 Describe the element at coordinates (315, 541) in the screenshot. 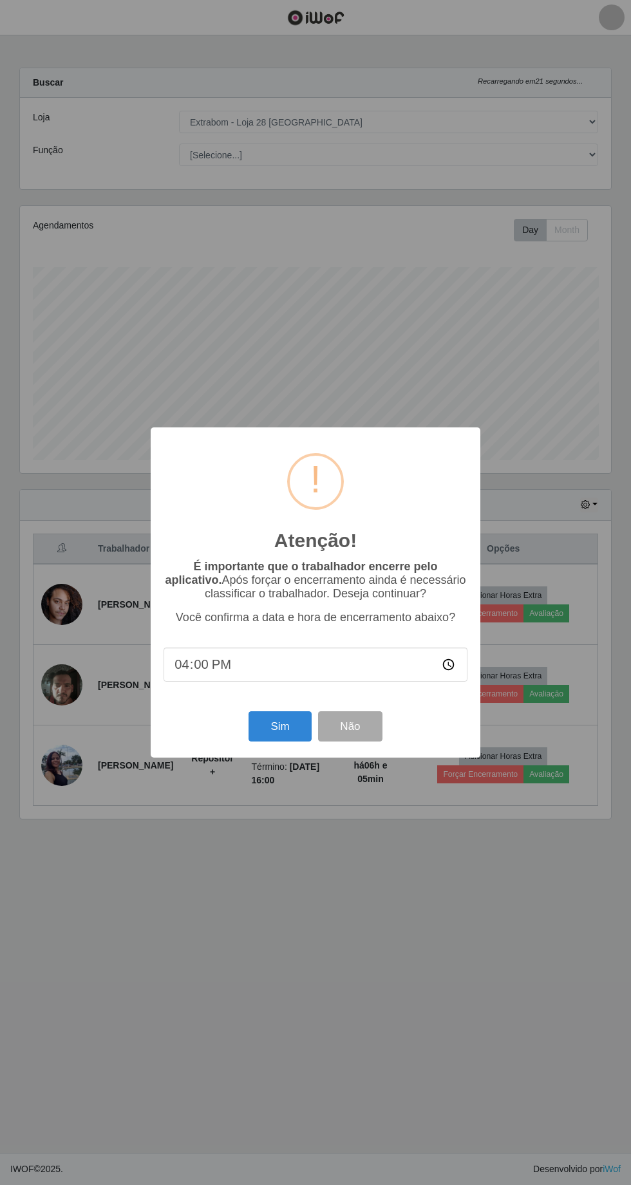

I see `h2: Atenção!` at that location.